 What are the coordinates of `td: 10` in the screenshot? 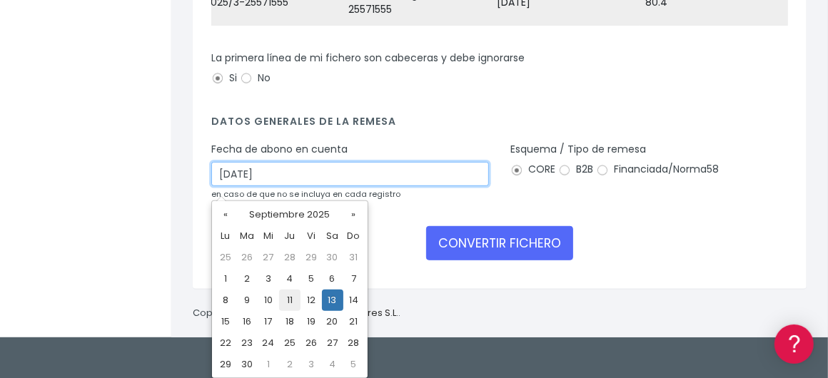 It's located at (268, 300).